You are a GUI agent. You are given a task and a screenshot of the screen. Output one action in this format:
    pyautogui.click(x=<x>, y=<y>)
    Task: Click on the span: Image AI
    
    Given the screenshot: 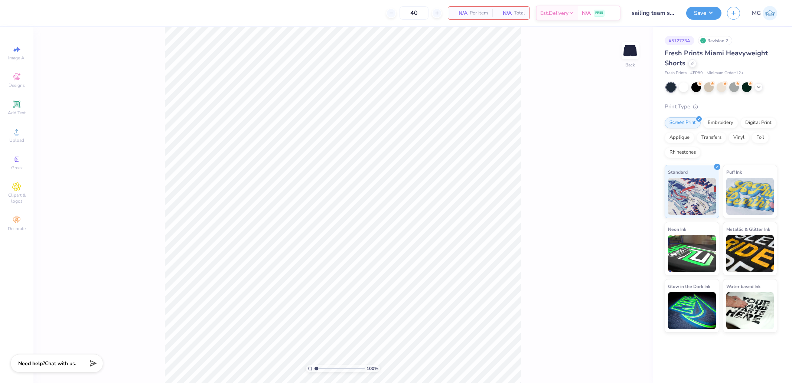 What is the action you would take?
    pyautogui.click(x=17, y=58)
    